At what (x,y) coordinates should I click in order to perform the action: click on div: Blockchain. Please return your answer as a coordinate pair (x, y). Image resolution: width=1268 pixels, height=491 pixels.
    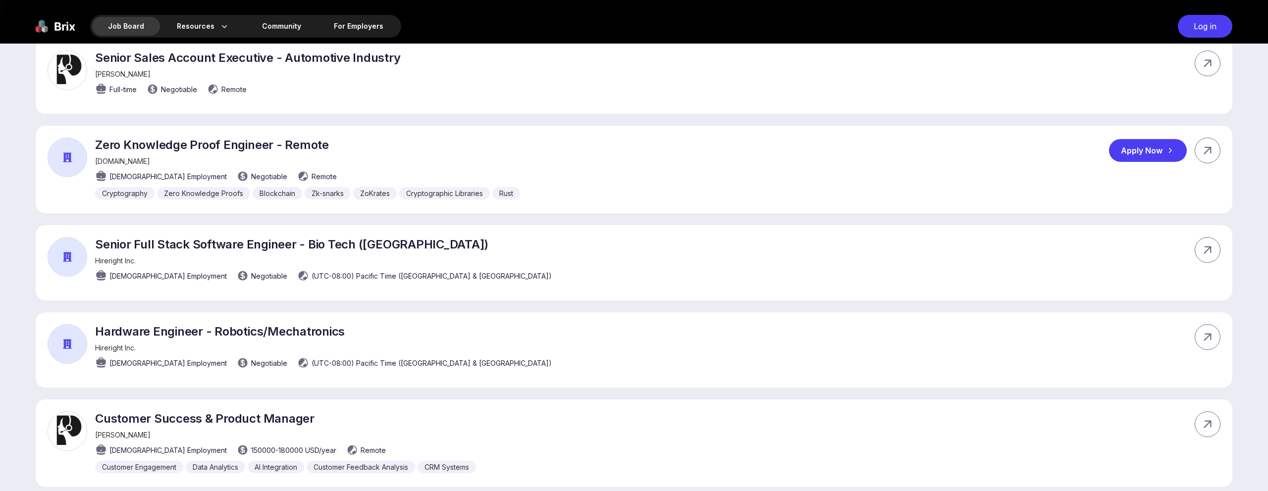
    Looking at the image, I should click on (277, 193).